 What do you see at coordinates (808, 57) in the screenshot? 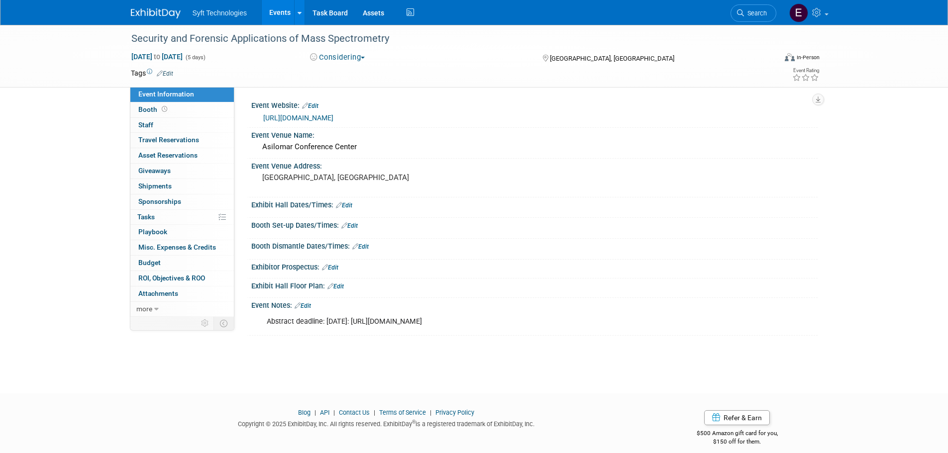
I see `div: In-Person` at bounding box center [808, 57].